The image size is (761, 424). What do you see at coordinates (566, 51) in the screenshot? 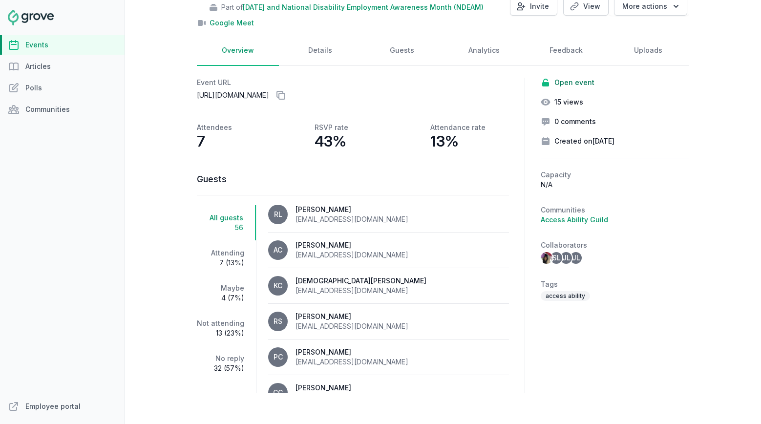
I see `a: Feedback` at bounding box center [566, 51].